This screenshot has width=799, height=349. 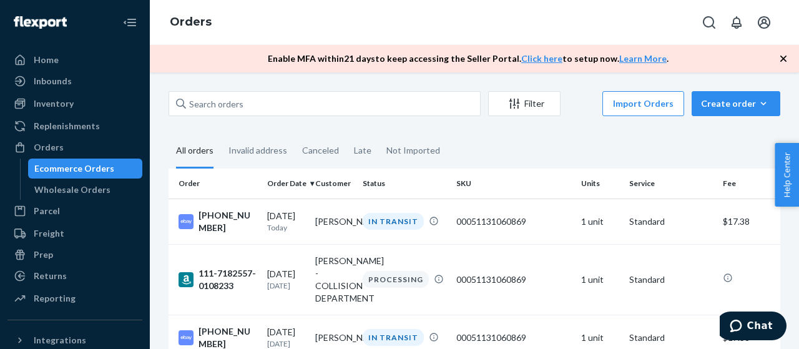 I want to click on input: Search orders, so click(x=325, y=104).